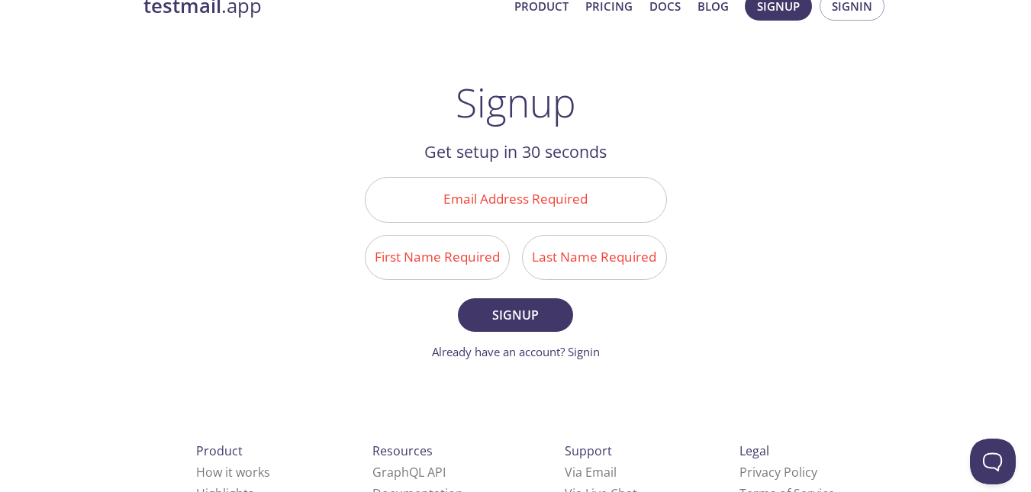  Describe the element at coordinates (591, 472) in the screenshot. I see `a: Via Email` at that location.